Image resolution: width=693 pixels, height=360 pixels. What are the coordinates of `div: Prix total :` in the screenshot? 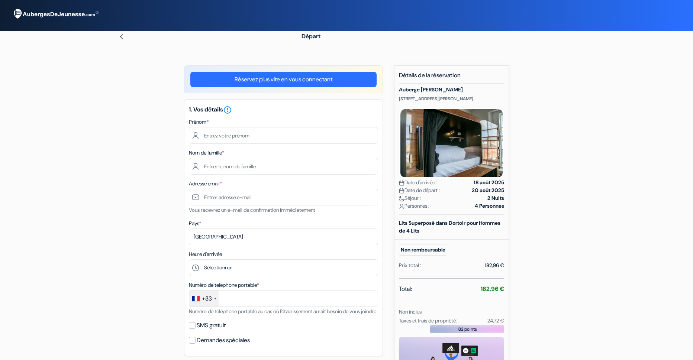 It's located at (410, 266).